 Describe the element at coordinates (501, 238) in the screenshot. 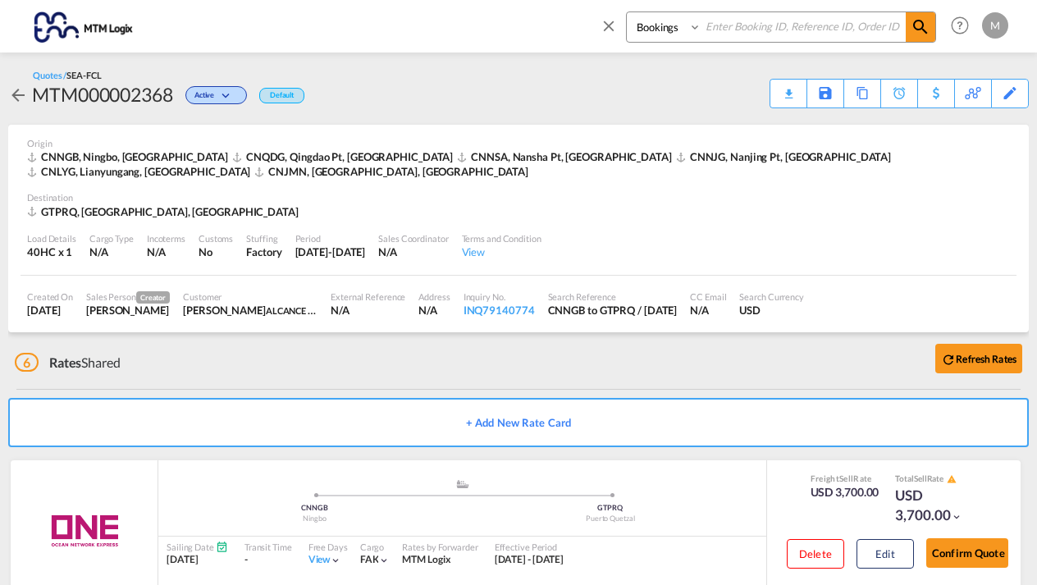

I see `div: Terms and Condition` at that location.